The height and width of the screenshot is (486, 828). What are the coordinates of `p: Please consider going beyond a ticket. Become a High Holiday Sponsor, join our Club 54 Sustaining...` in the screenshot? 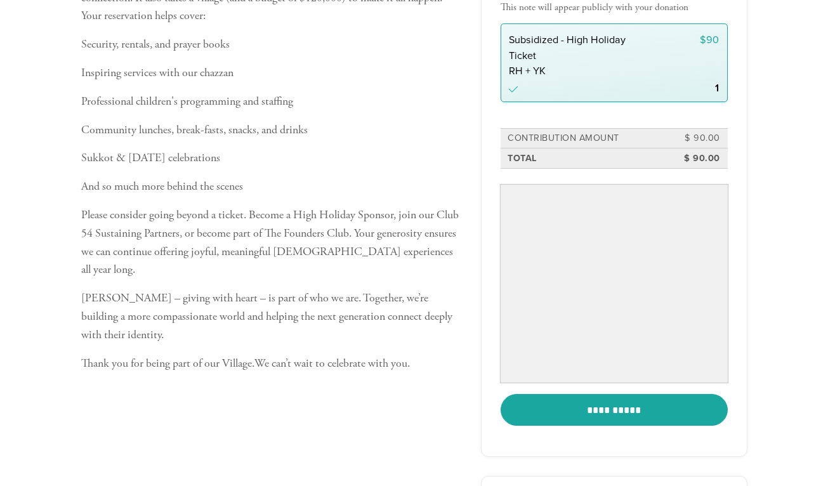 It's located at (272, 242).